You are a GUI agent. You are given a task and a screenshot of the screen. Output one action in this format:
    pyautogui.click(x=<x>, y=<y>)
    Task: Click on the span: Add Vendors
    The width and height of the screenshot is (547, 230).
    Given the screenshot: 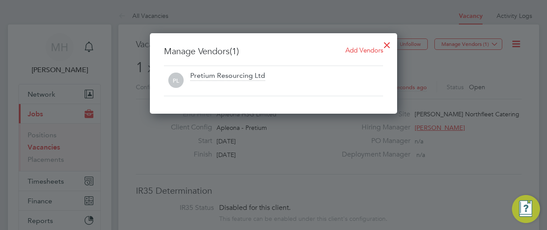 What is the action you would take?
    pyautogui.click(x=364, y=50)
    